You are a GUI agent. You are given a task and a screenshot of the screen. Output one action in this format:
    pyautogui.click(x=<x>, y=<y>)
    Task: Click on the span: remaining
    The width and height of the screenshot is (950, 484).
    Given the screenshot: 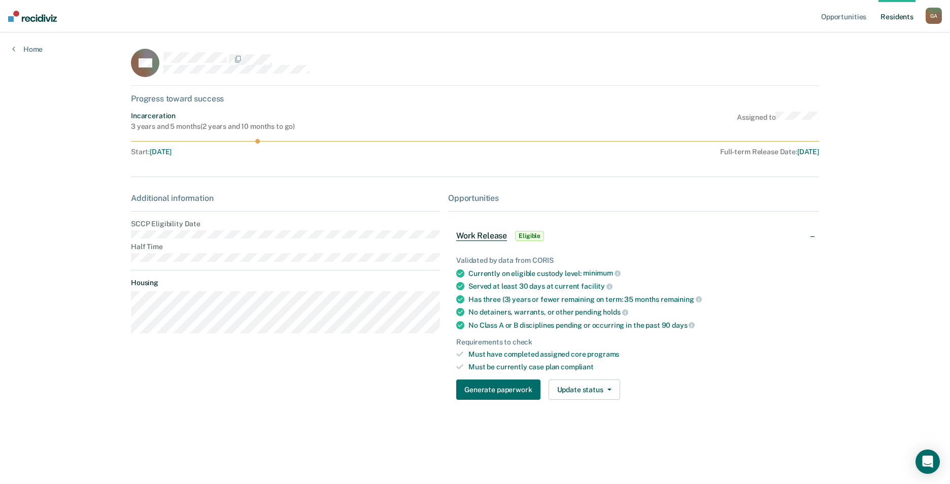 What is the action you would take?
    pyautogui.click(x=681, y=299)
    